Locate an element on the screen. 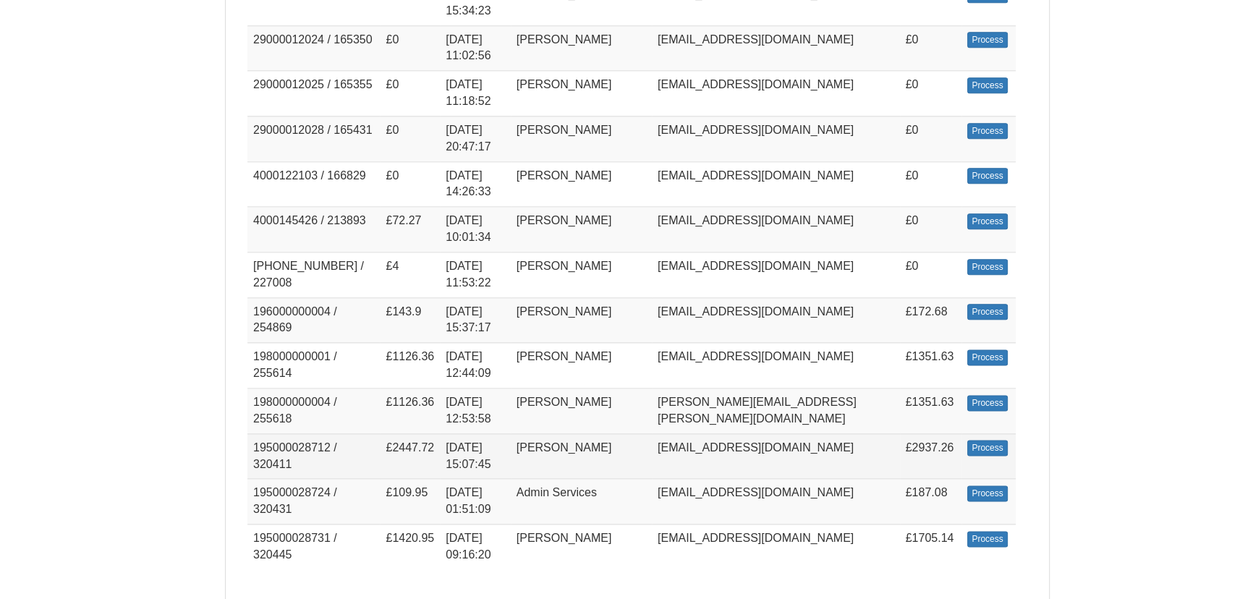  td: £1420.95 is located at coordinates (409, 547).